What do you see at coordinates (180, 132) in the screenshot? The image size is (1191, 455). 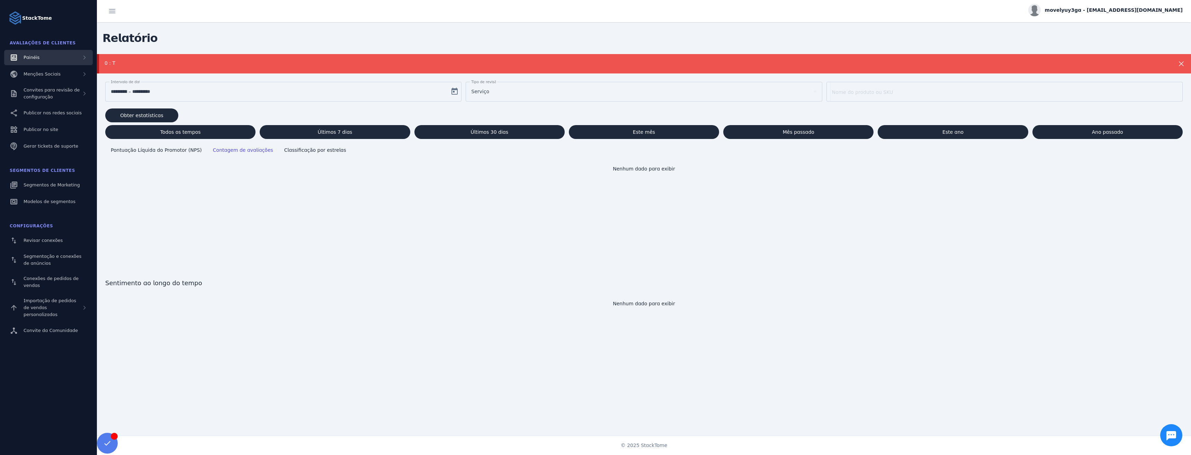 I see `font: Todos os tempos` at bounding box center [180, 132].